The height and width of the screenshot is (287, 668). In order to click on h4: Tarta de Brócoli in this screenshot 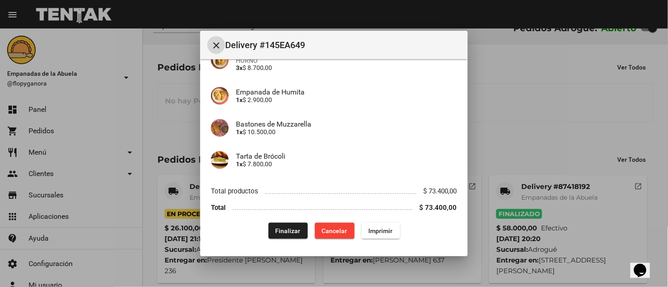, I will do `click(346, 156)`.